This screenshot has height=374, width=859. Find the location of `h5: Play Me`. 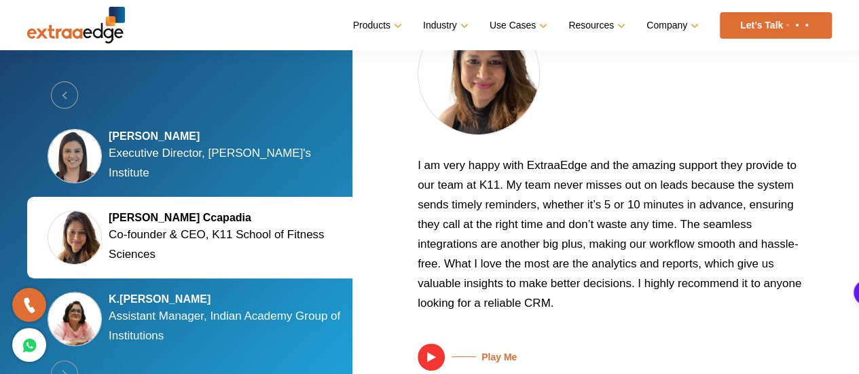

h5: Play Me is located at coordinates (481, 357).